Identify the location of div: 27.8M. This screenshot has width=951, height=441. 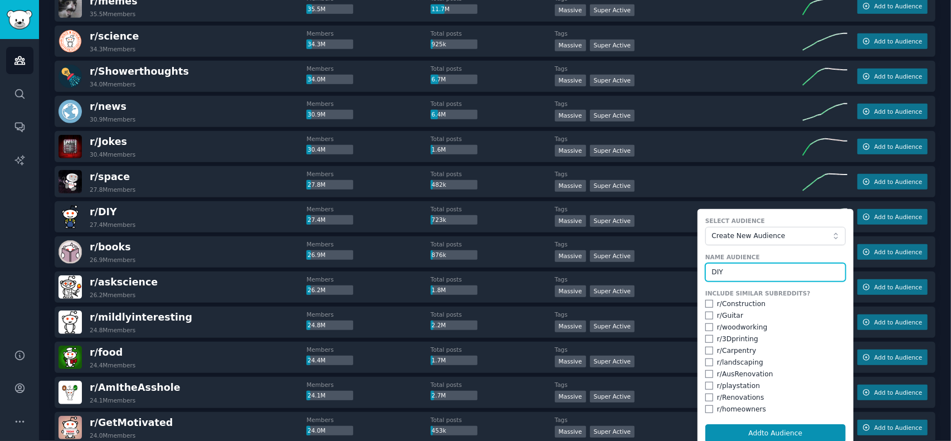
(330, 185).